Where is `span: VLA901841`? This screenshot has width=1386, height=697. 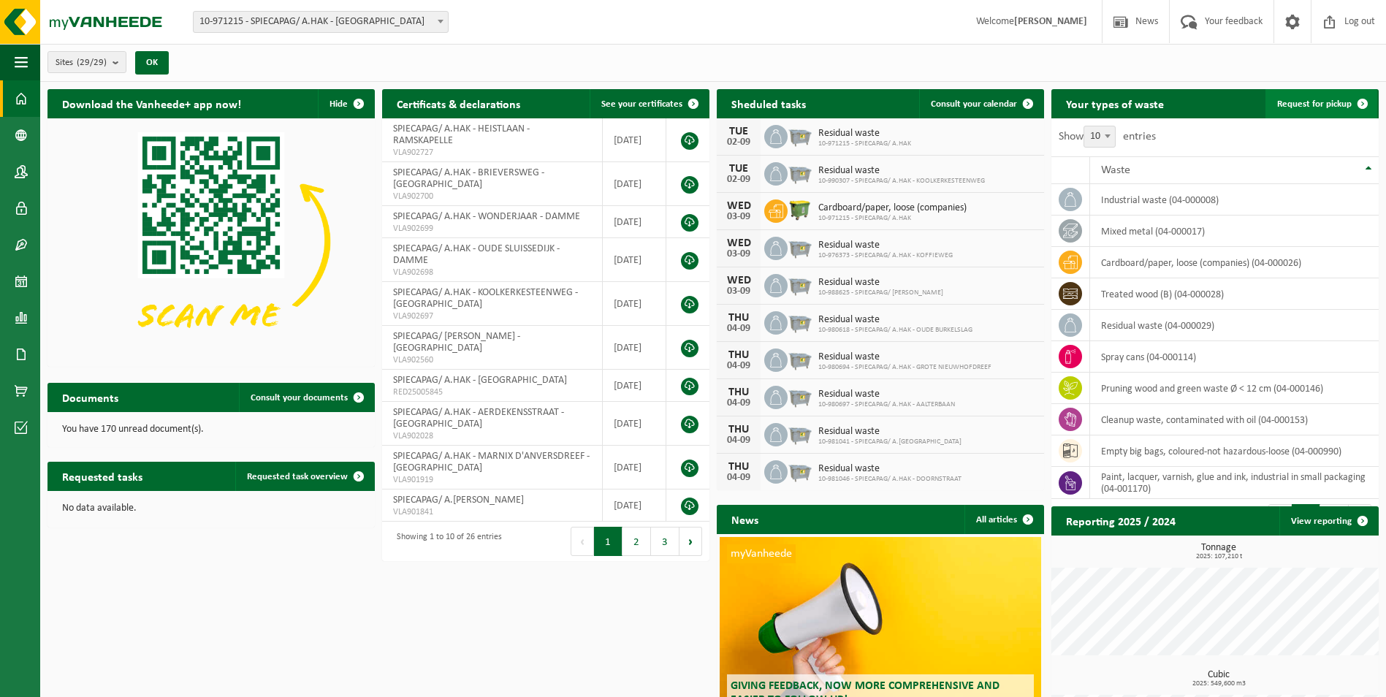
span: VLA901841 is located at coordinates (492, 512).